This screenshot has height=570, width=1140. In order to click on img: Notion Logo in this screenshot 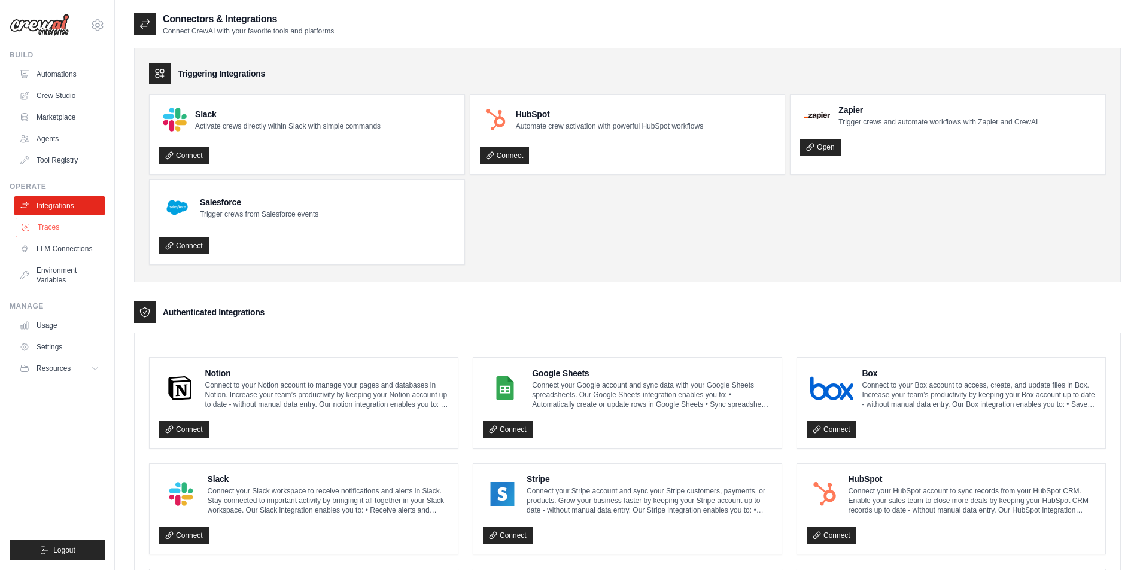, I will do `click(180, 388)`.